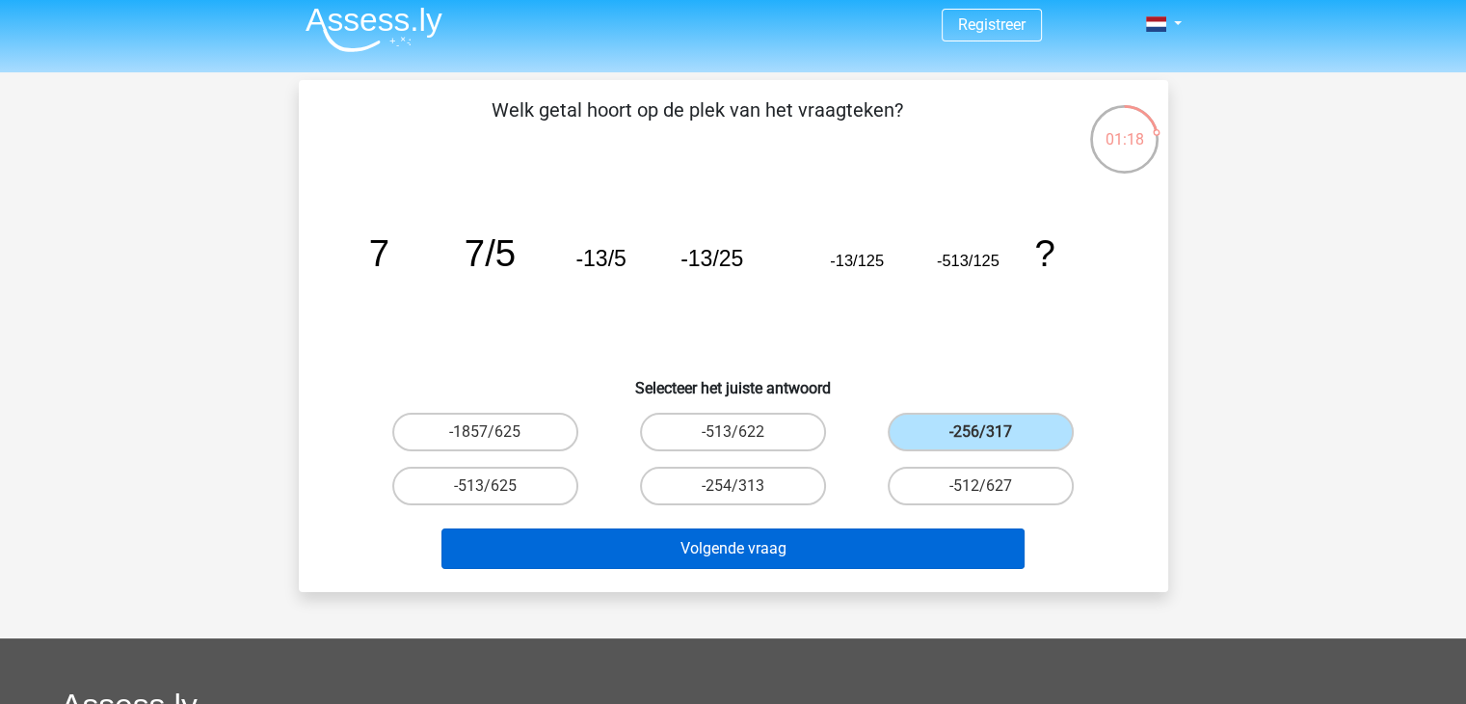  I want to click on img: Assessly, so click(374, 29).